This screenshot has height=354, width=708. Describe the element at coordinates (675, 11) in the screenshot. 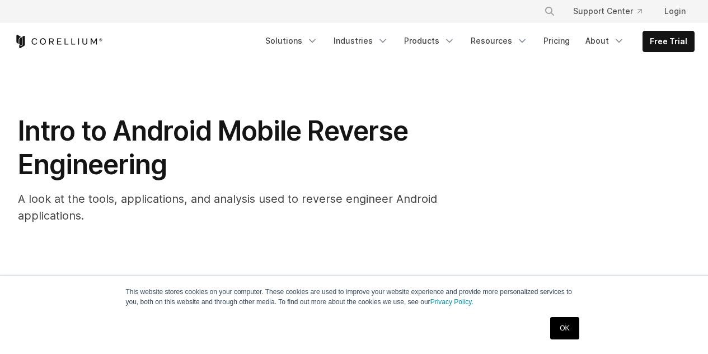

I see `a: Login` at that location.